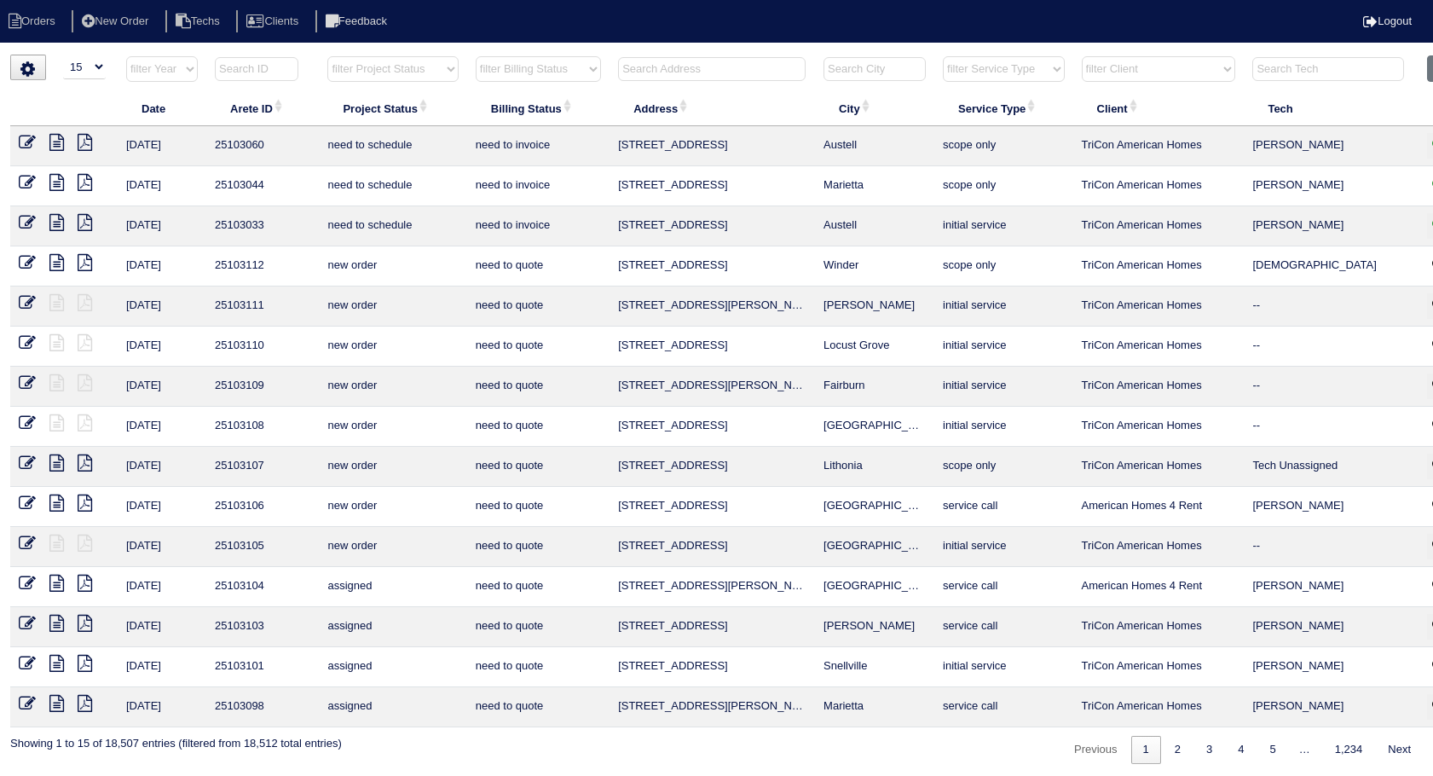 The height and width of the screenshot is (776, 1433). I want to click on td: Snellville, so click(874, 666).